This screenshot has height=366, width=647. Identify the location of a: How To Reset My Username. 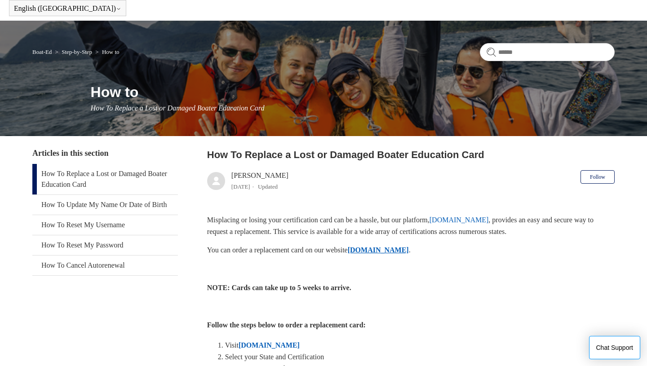
(105, 225).